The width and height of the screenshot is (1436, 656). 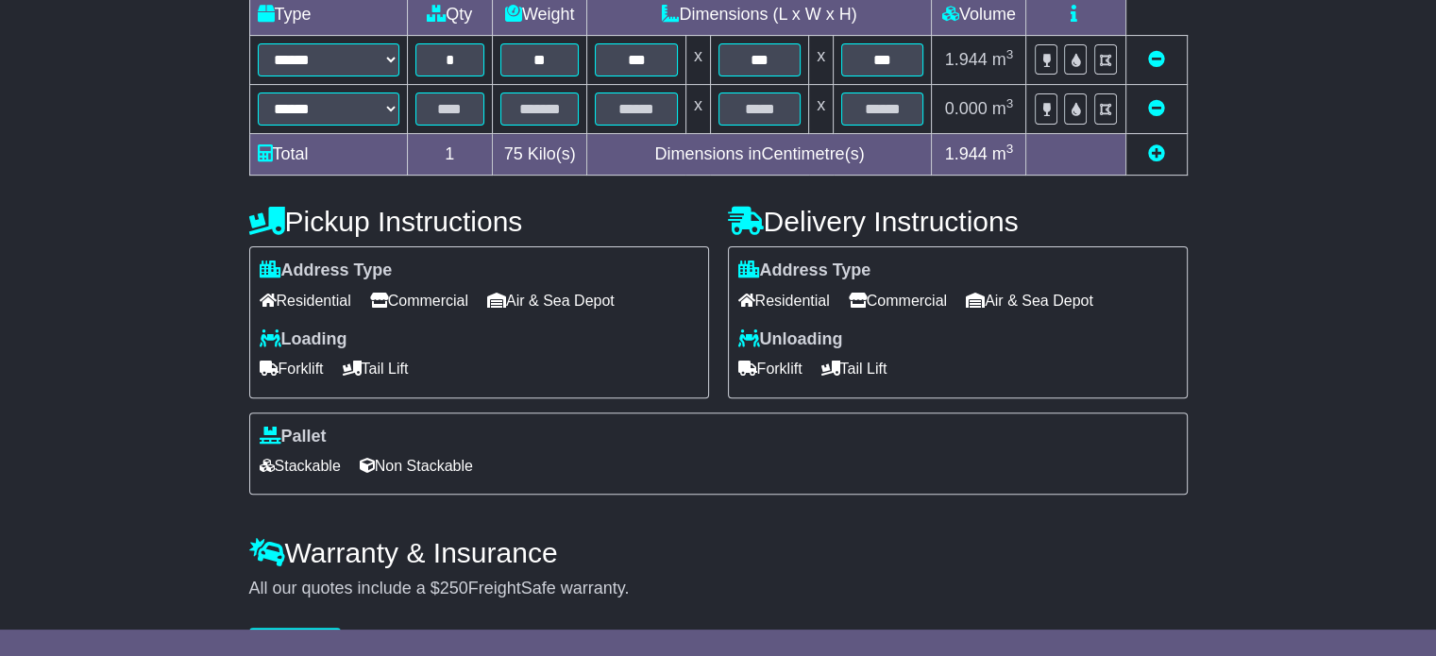 What do you see at coordinates (719, 552) in the screenshot?
I see `h4: Warranty & Insurance` at bounding box center [719, 552].